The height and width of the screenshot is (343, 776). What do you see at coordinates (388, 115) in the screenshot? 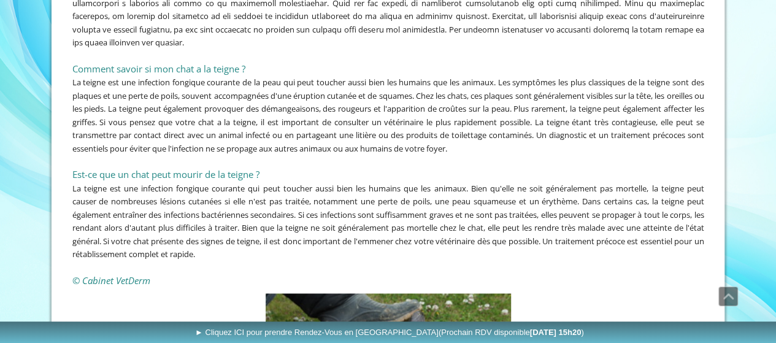
I see `span: La teigne est une infection fongique courante de la peau qui peut toucher aussi bien les humains ...` at bounding box center [388, 115].